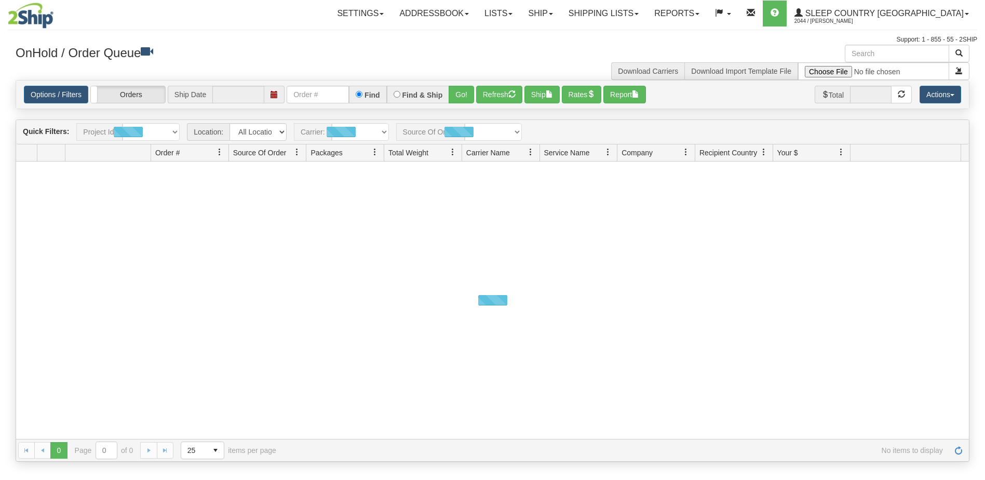 The width and height of the screenshot is (985, 480). I want to click on a: Packages filter column settings, so click(375, 152).